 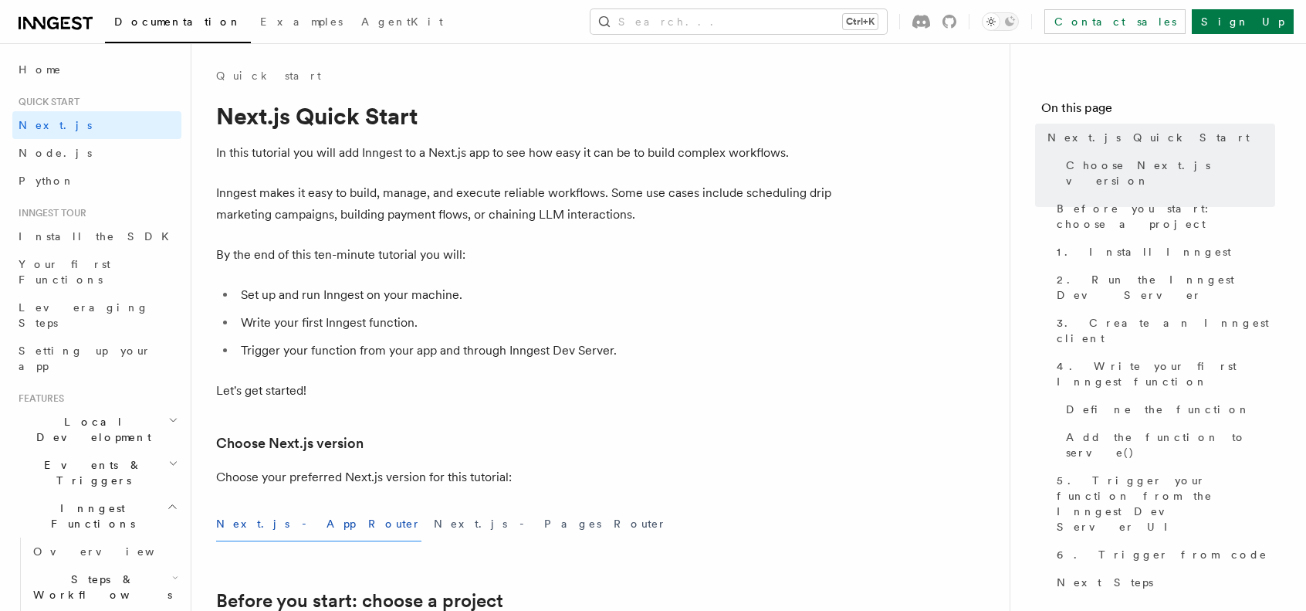 I want to click on a: Before you start: choose a project, so click(x=1163, y=216).